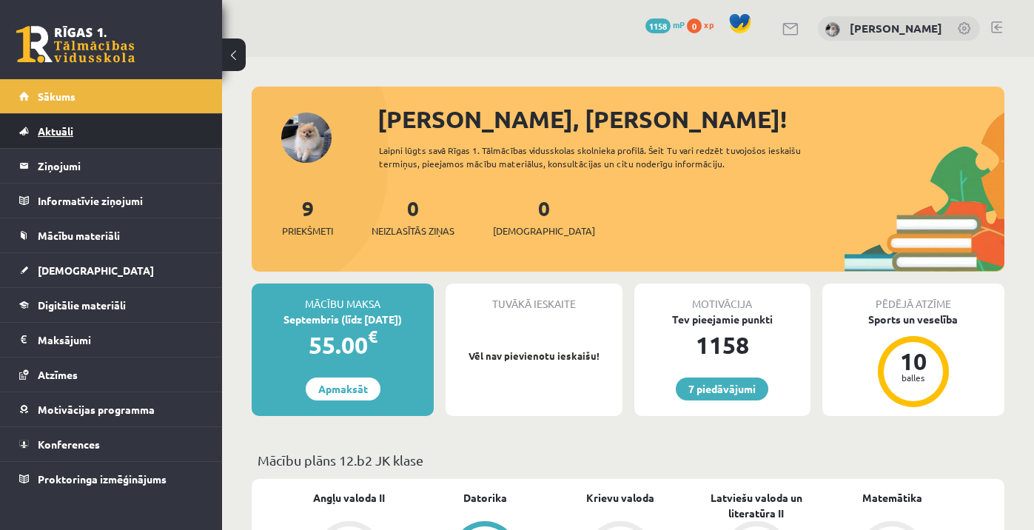  Describe the element at coordinates (913, 377) in the screenshot. I see `div: balles` at that location.